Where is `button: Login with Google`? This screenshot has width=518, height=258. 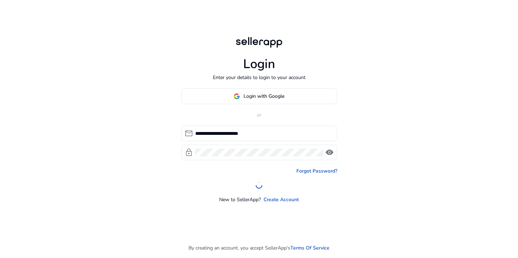
button: Login with Google is located at coordinates (259, 96).